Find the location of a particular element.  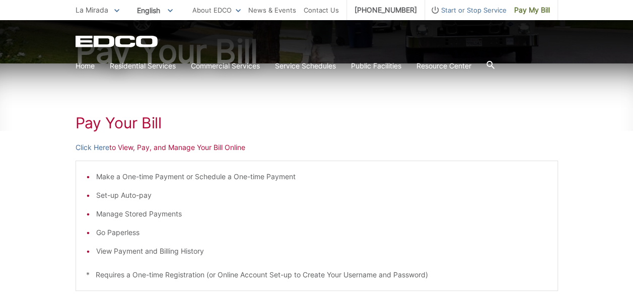

li: Set-up Auto-pay is located at coordinates (322, 195).